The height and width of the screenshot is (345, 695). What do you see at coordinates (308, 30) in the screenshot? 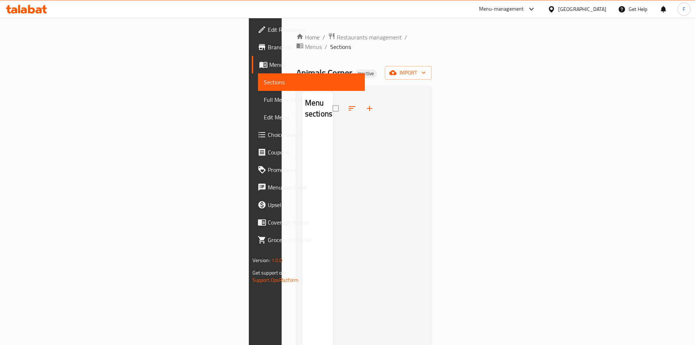
I see `a: Edit Restaurant` at bounding box center [308, 30].